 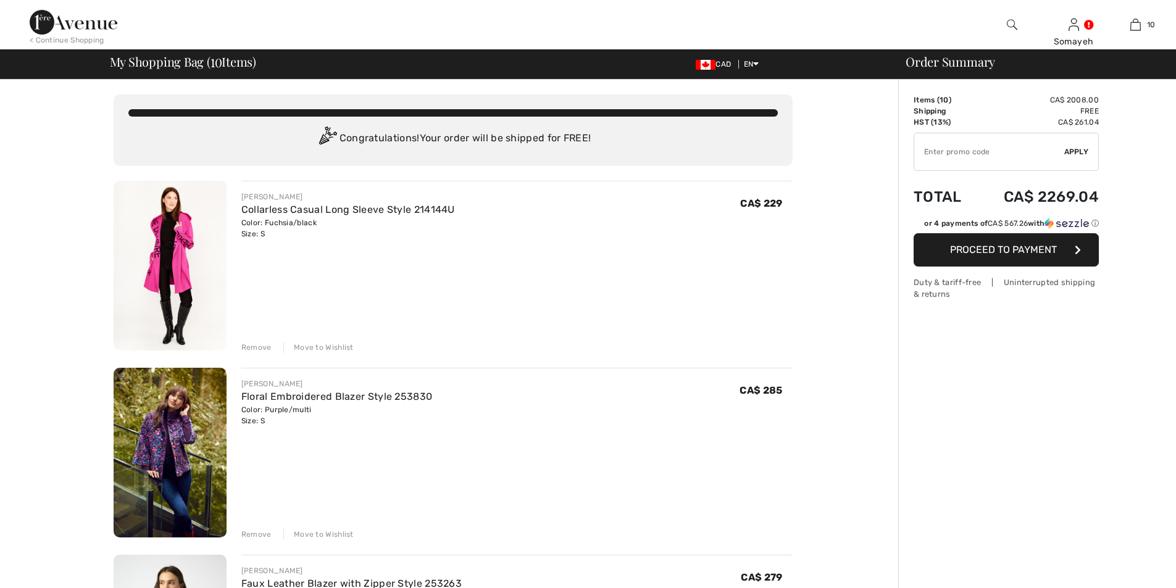 I want to click on td: CA$ 2008.00, so click(x=1037, y=100).